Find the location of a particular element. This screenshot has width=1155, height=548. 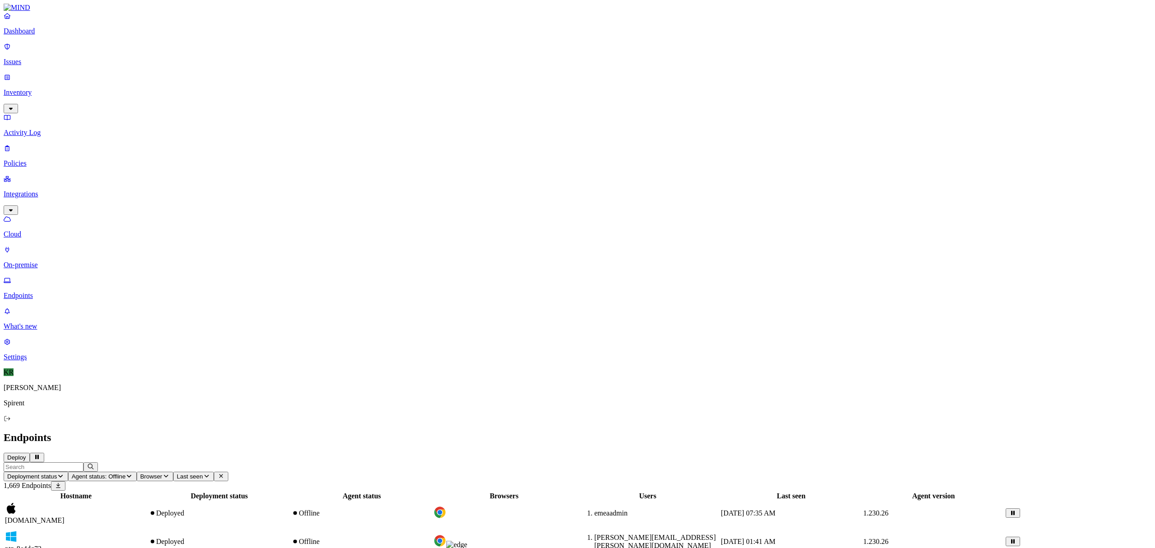

p: Settings is located at coordinates (578, 357).